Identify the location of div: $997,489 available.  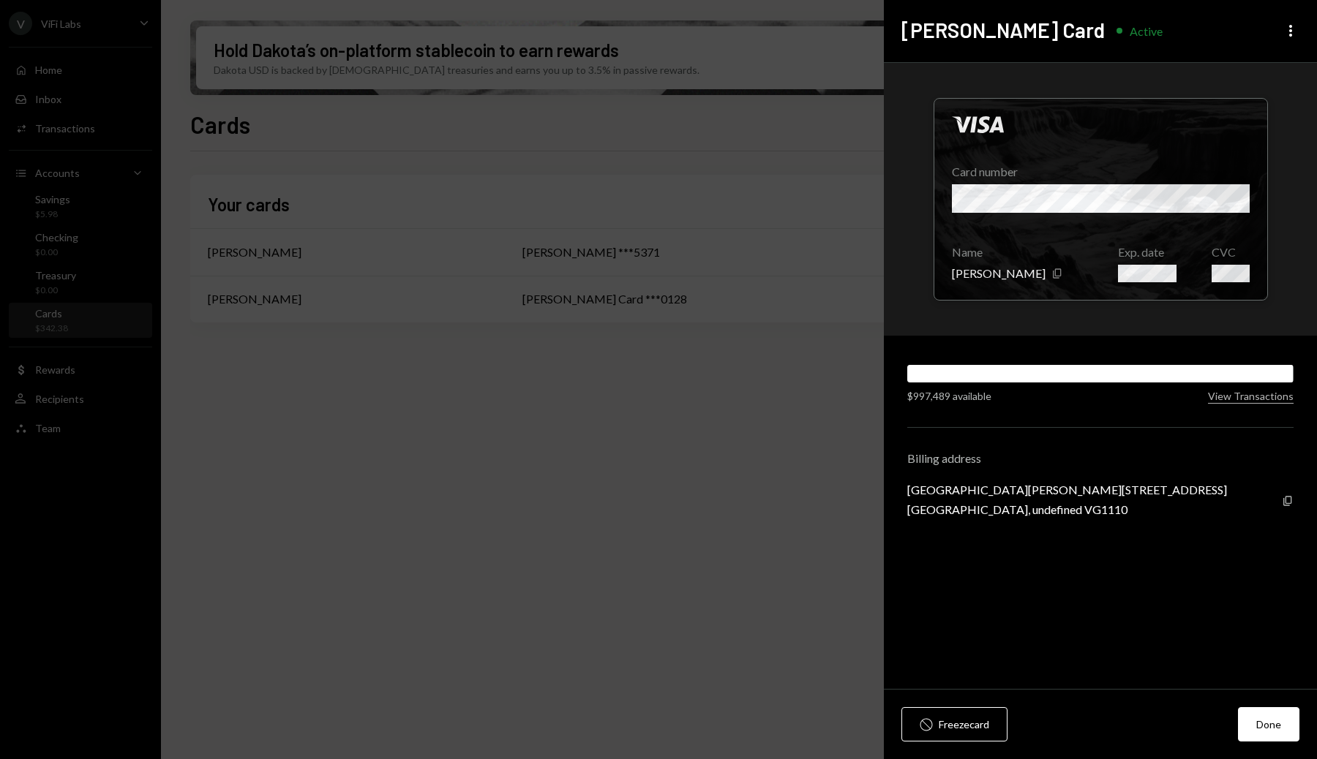
(949, 396).